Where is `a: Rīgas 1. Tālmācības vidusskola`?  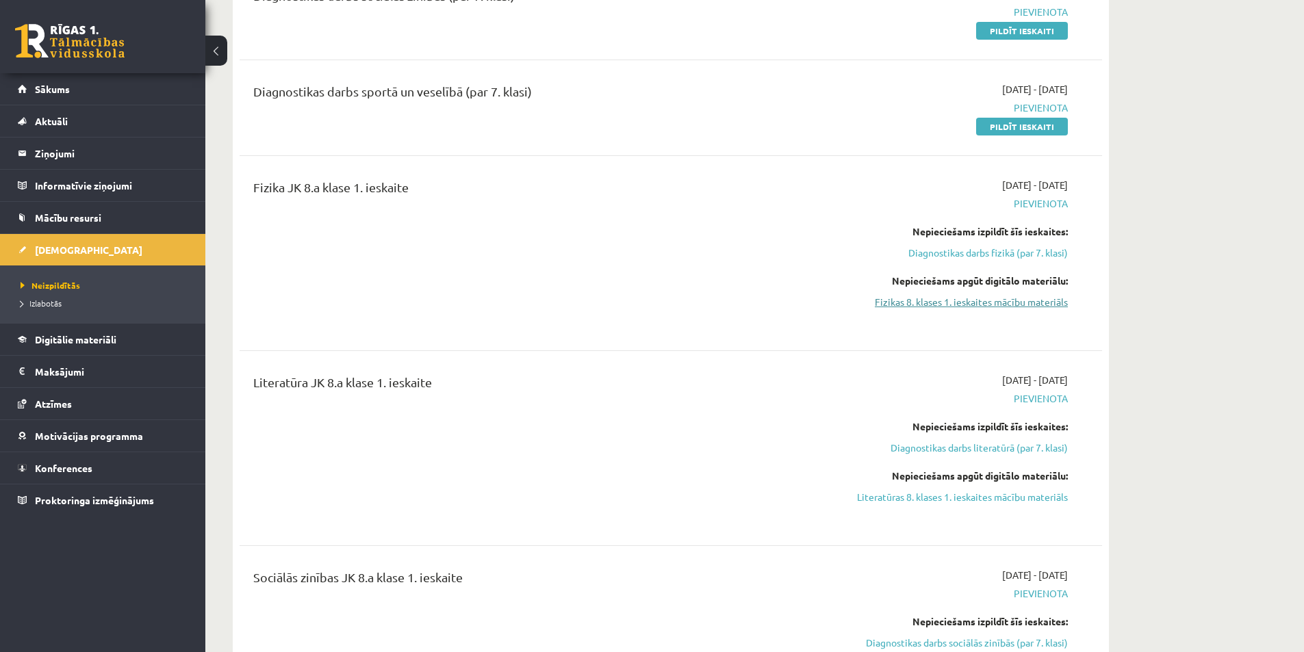 a: Rīgas 1. Tālmācības vidusskola is located at coordinates (70, 41).